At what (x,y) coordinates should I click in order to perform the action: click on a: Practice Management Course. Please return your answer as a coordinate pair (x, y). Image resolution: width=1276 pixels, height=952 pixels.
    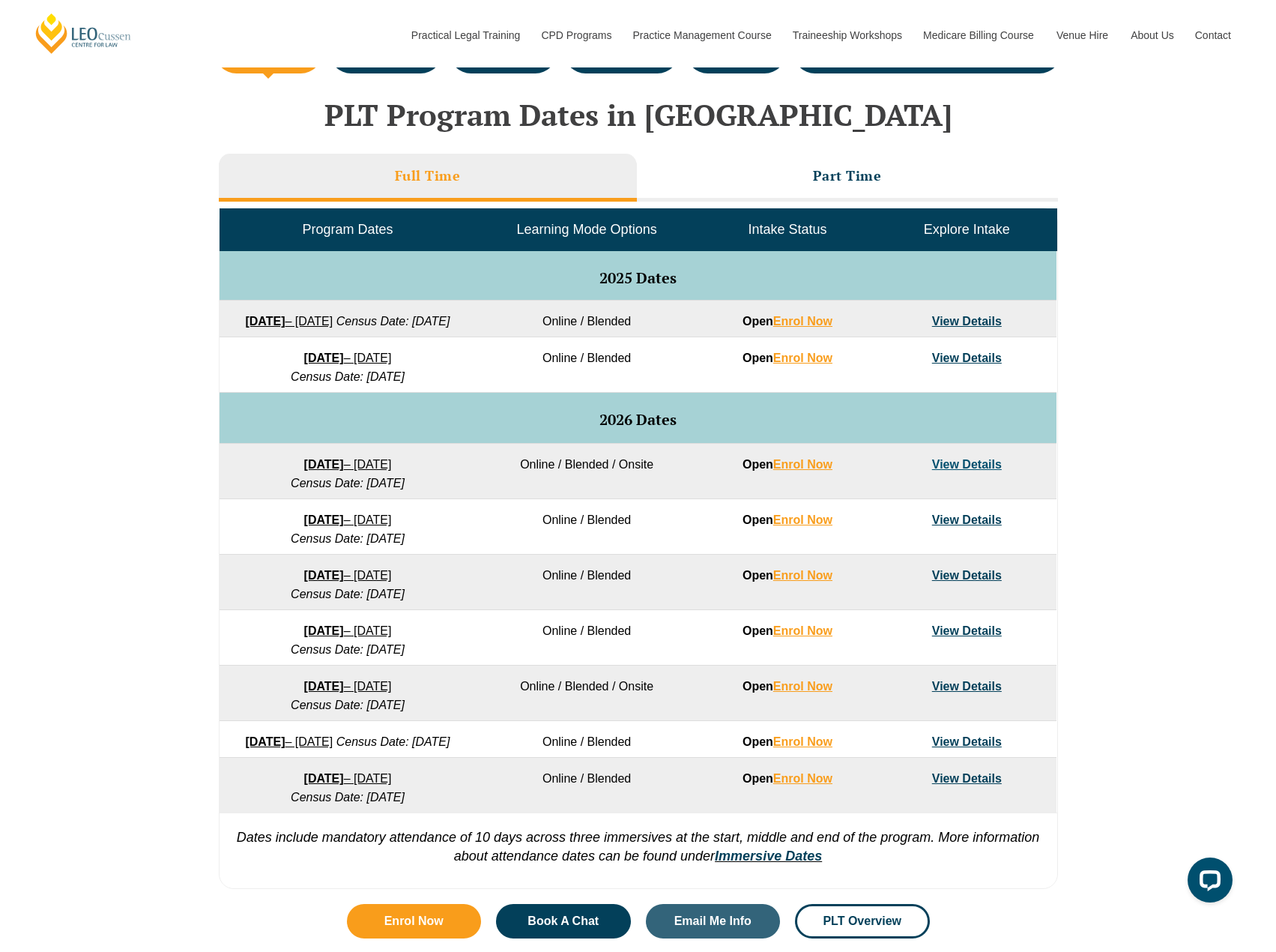
    Looking at the image, I should click on (702, 35).